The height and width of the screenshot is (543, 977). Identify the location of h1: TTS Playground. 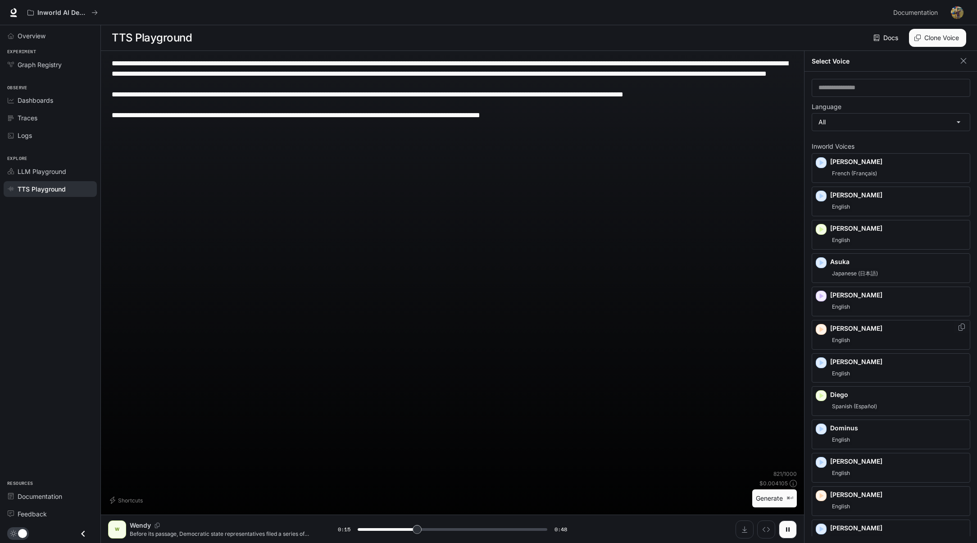
(152, 38).